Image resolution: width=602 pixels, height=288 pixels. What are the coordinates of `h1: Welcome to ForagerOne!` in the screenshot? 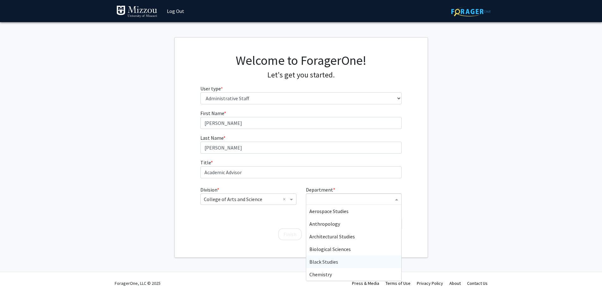 It's located at (301, 60).